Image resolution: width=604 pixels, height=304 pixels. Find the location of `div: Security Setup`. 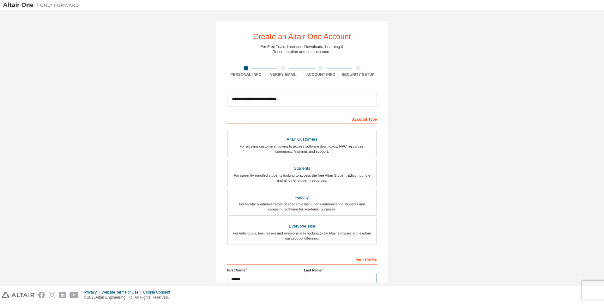

div: Security Setup is located at coordinates (358, 75).